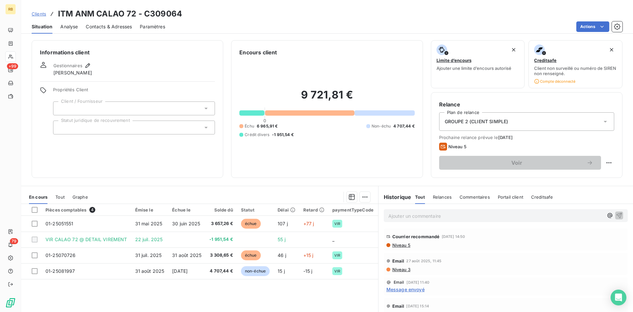 The image size is (633, 312). What do you see at coordinates (401, 270) in the screenshot?
I see `span: Niveau 3` at bounding box center [401, 270].